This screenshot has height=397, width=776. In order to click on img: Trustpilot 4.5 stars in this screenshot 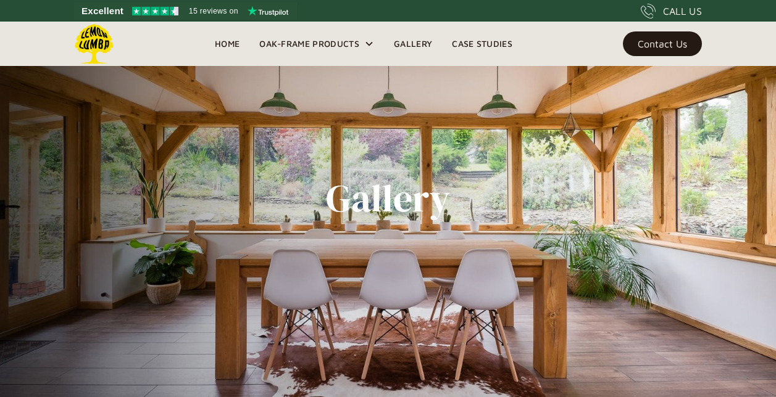, I will do `click(155, 11)`.